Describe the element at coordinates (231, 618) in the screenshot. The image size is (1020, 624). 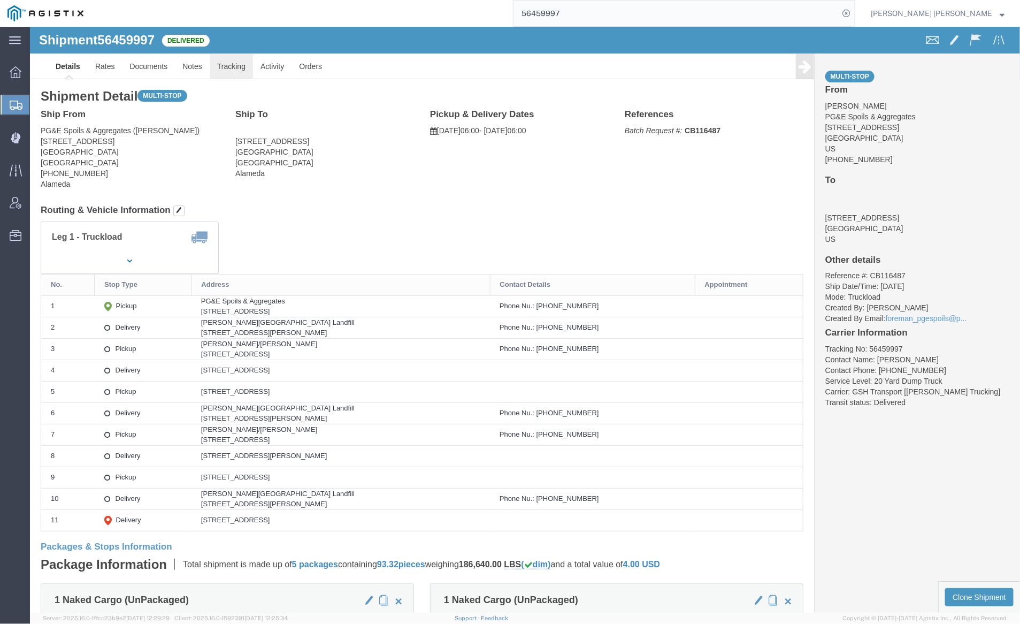
I see `span: Client: 2025.16.0-1592391` at that location.